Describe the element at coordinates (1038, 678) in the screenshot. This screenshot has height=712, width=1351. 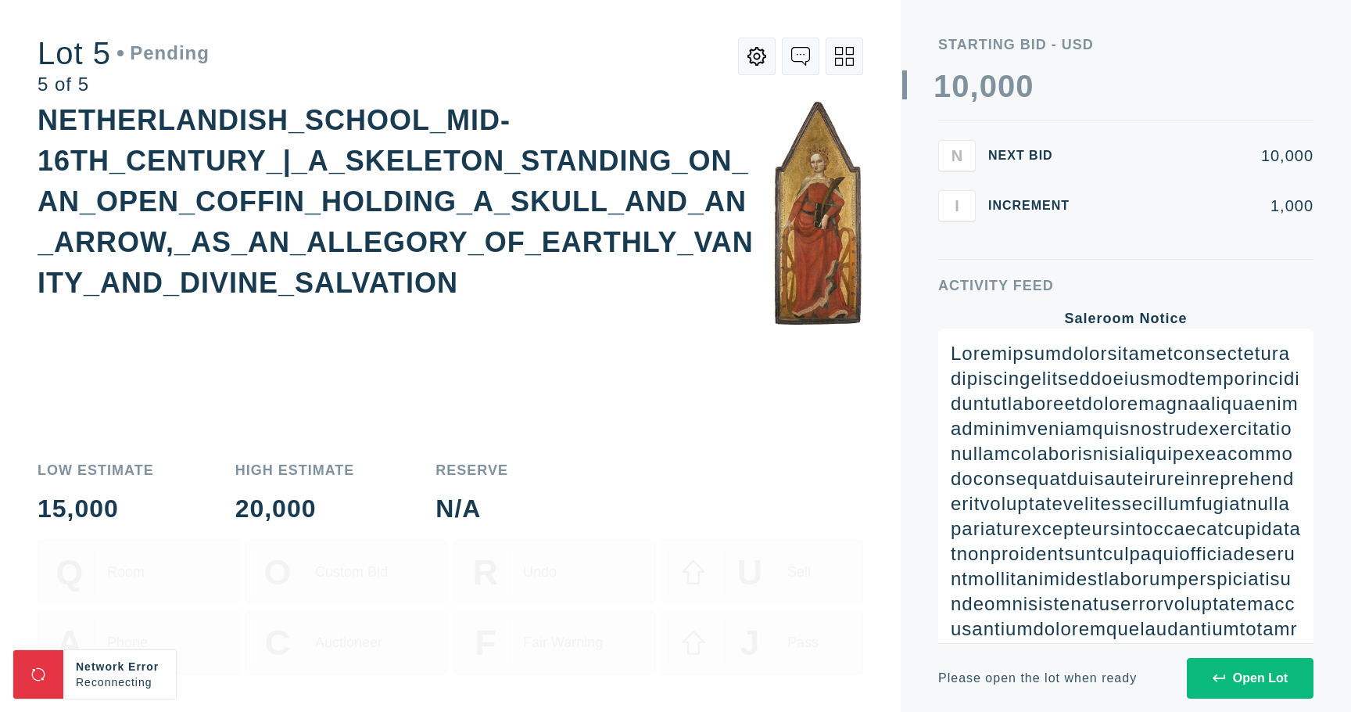
I see `div: Please open the lot when ready` at that location.